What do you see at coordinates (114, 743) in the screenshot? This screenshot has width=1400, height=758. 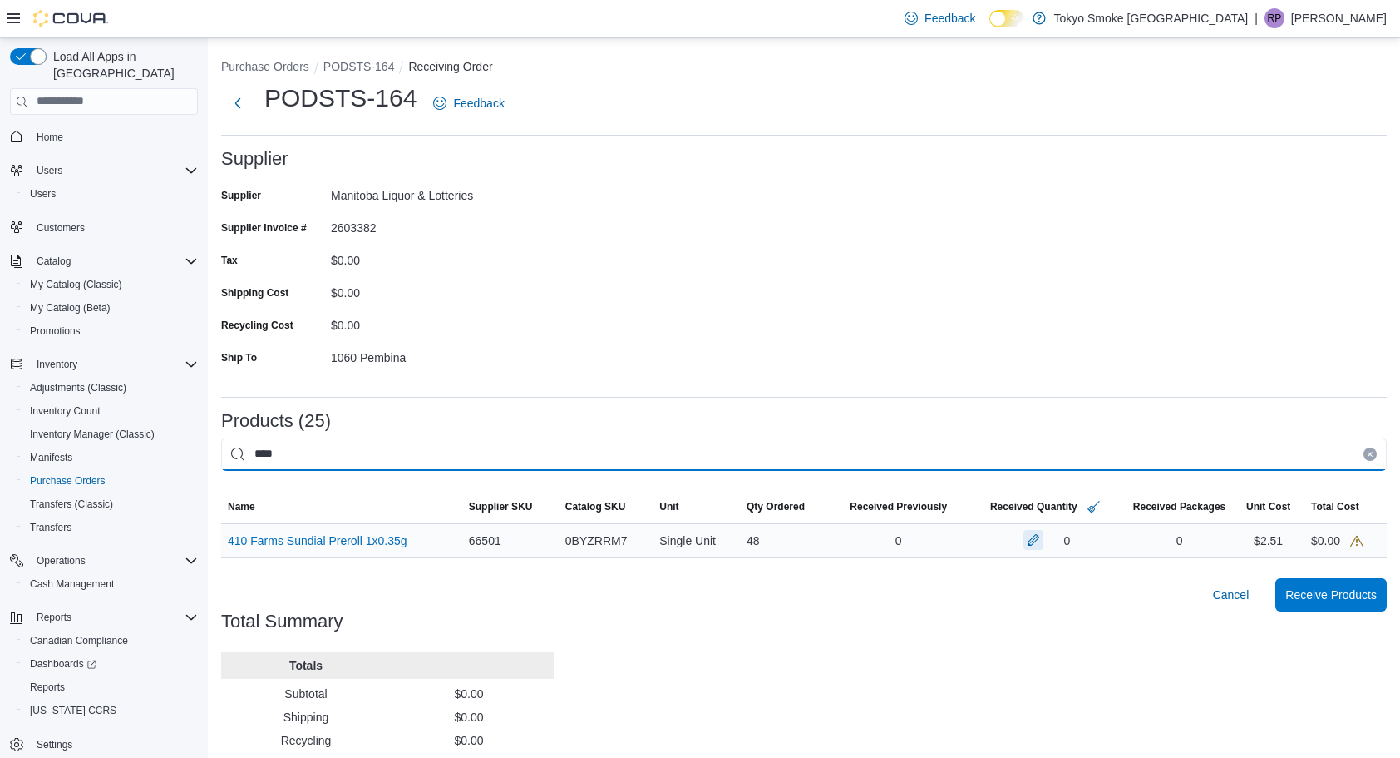 I see `span: Settings` at bounding box center [114, 743].